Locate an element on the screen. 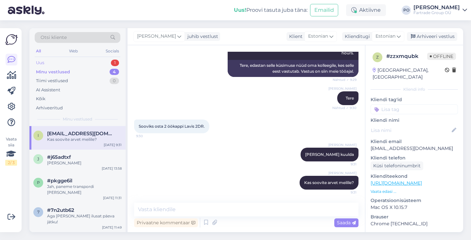 The image size is (471, 240). div: 0 is located at coordinates (114, 81).